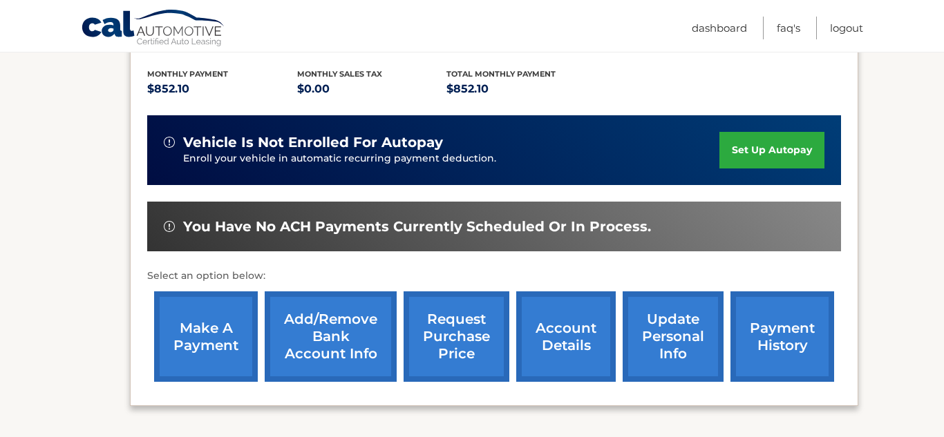 The width and height of the screenshot is (944, 437). I want to click on a: update personal info, so click(673, 336).